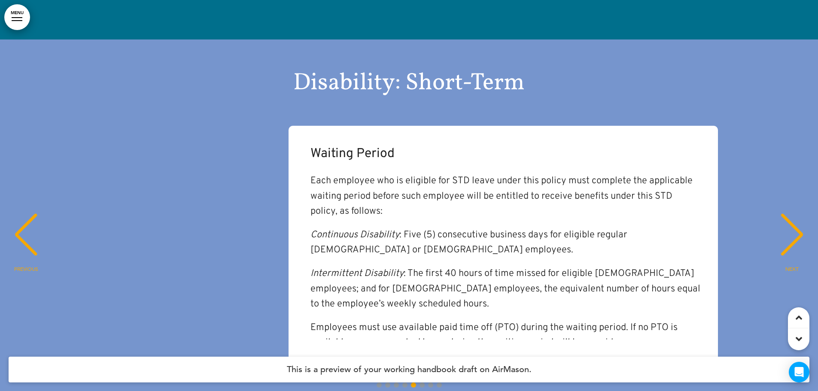 This screenshot has height=391, width=818. Describe the element at coordinates (396, 385) in the screenshot. I see `span: Go to slide 3` at that location.